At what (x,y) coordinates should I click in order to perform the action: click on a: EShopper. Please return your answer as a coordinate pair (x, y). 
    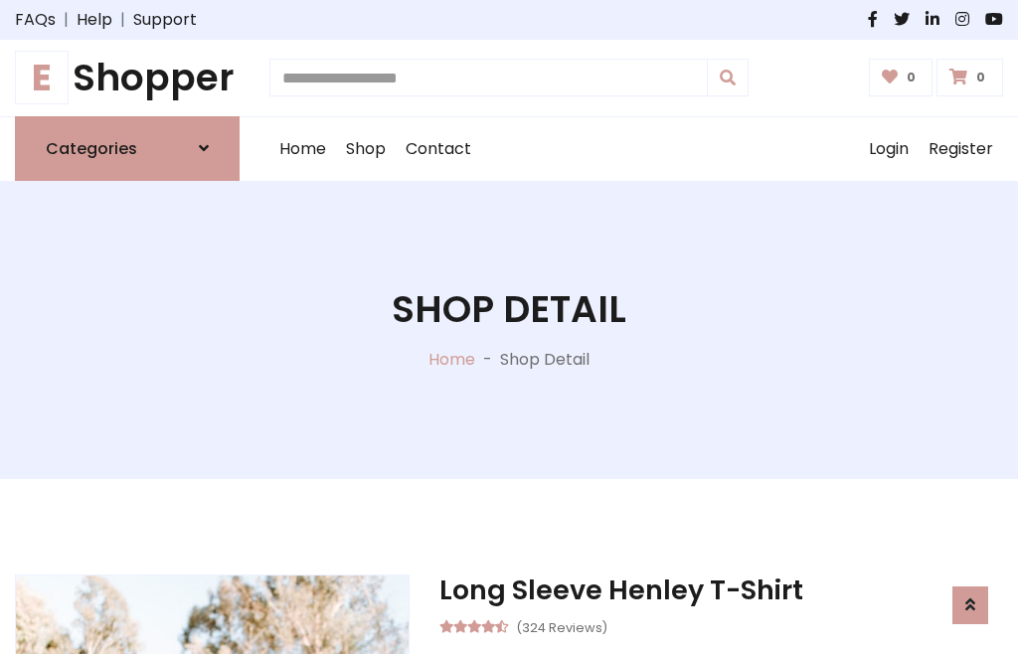
    Looking at the image, I should click on (127, 78).